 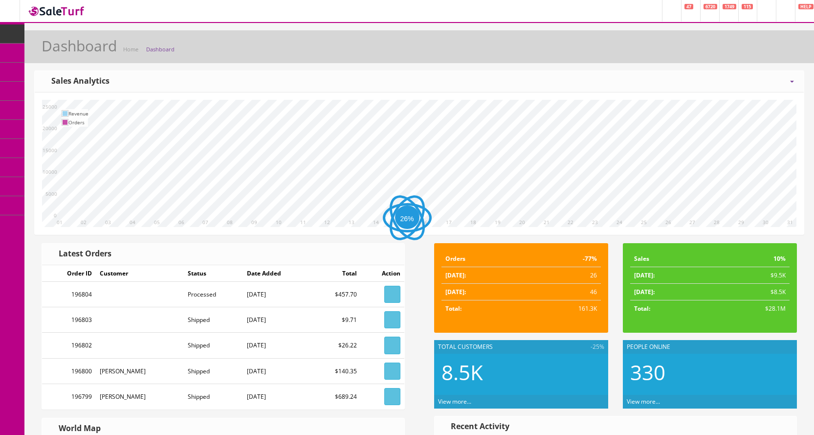 What do you see at coordinates (562, 259) in the screenshot?
I see `td: -77%` at bounding box center [562, 259].